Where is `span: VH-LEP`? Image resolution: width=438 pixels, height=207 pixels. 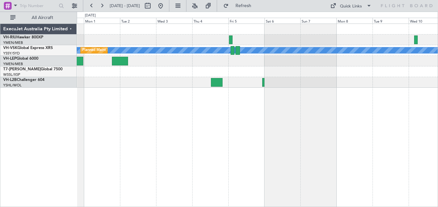 span: VH-LEP is located at coordinates (10, 59).